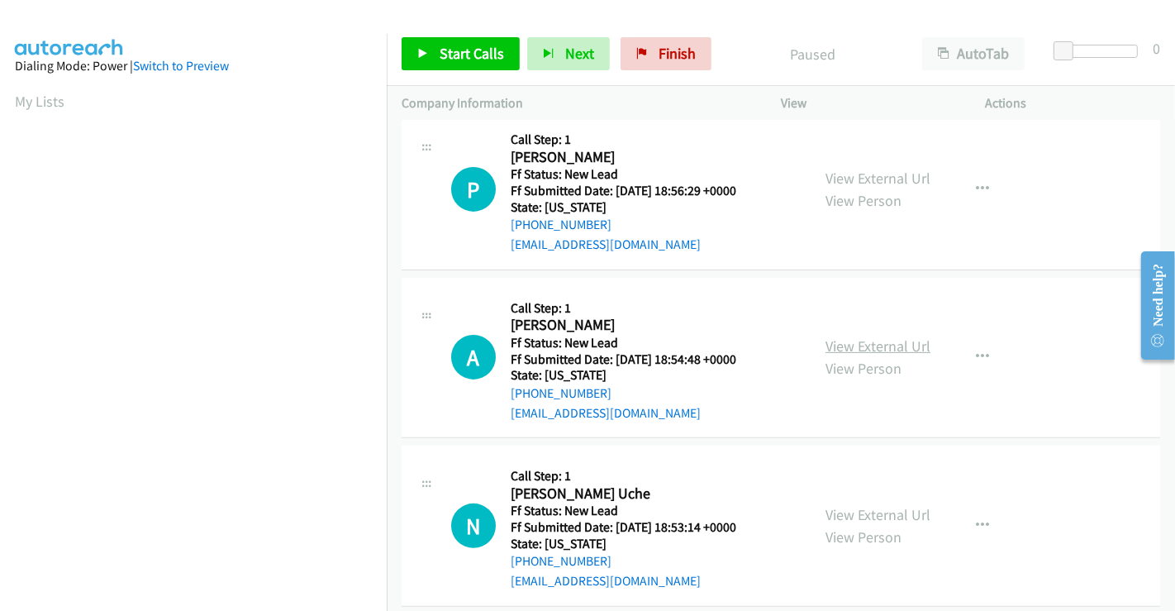 This screenshot has height=611, width=1175. What do you see at coordinates (974, 54) in the screenshot?
I see `button: AutoTab` at bounding box center [974, 54].